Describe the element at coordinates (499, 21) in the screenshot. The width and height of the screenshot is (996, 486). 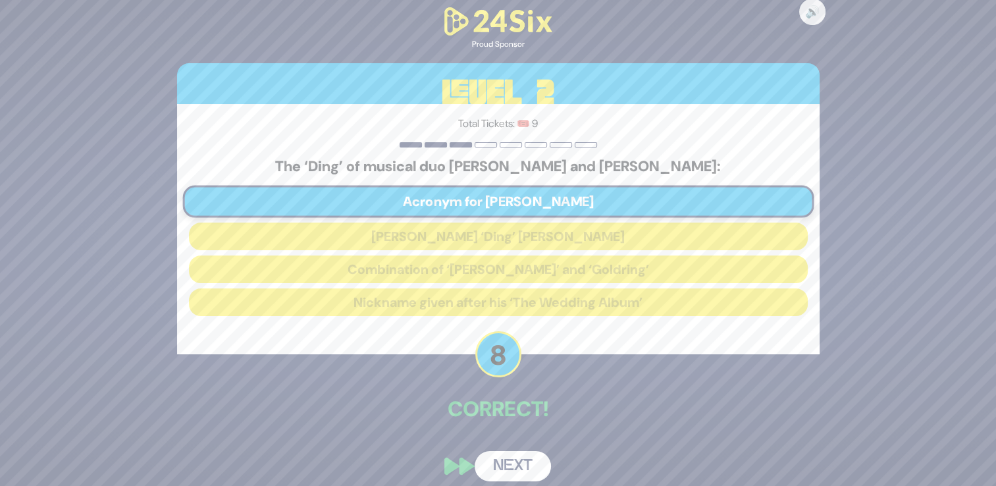
I see `img: 24Six` at that location.